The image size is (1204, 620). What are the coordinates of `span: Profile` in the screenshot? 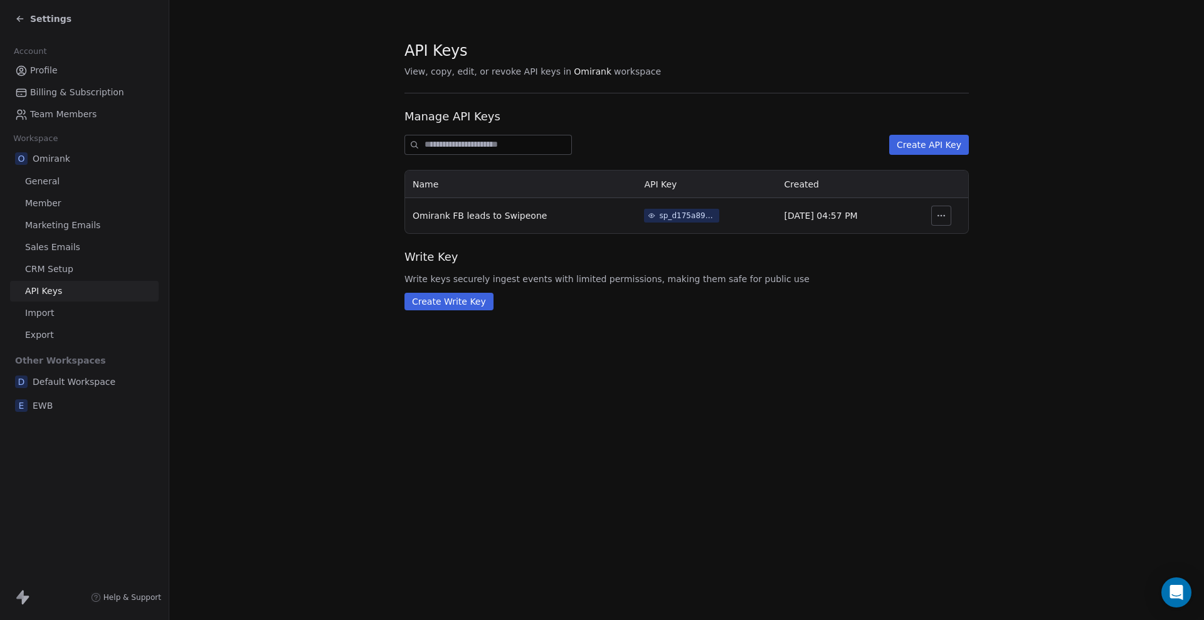 It's located at (44, 70).